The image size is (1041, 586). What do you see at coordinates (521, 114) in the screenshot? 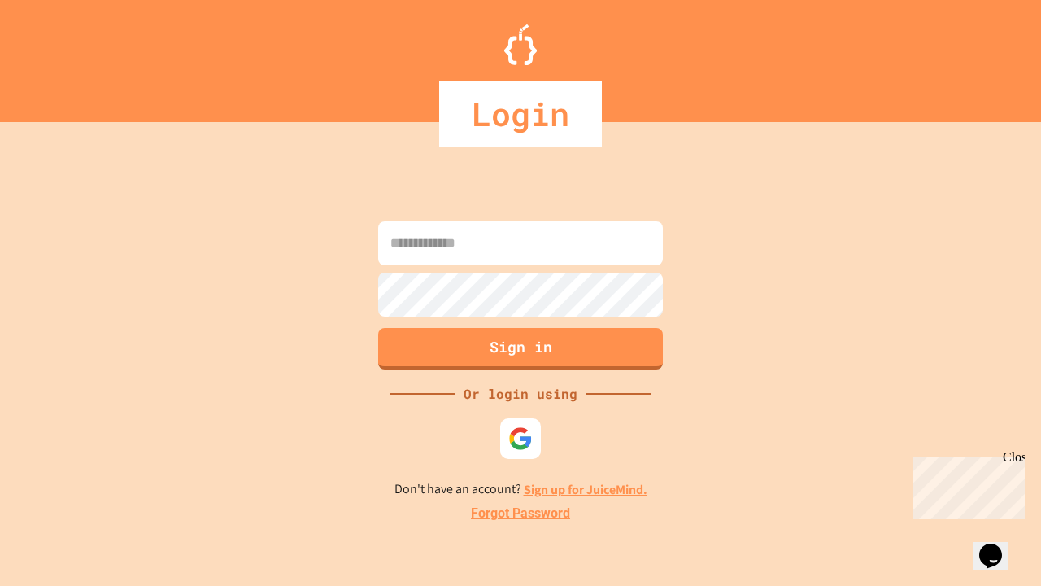
I see `div: Login` at bounding box center [521, 114].